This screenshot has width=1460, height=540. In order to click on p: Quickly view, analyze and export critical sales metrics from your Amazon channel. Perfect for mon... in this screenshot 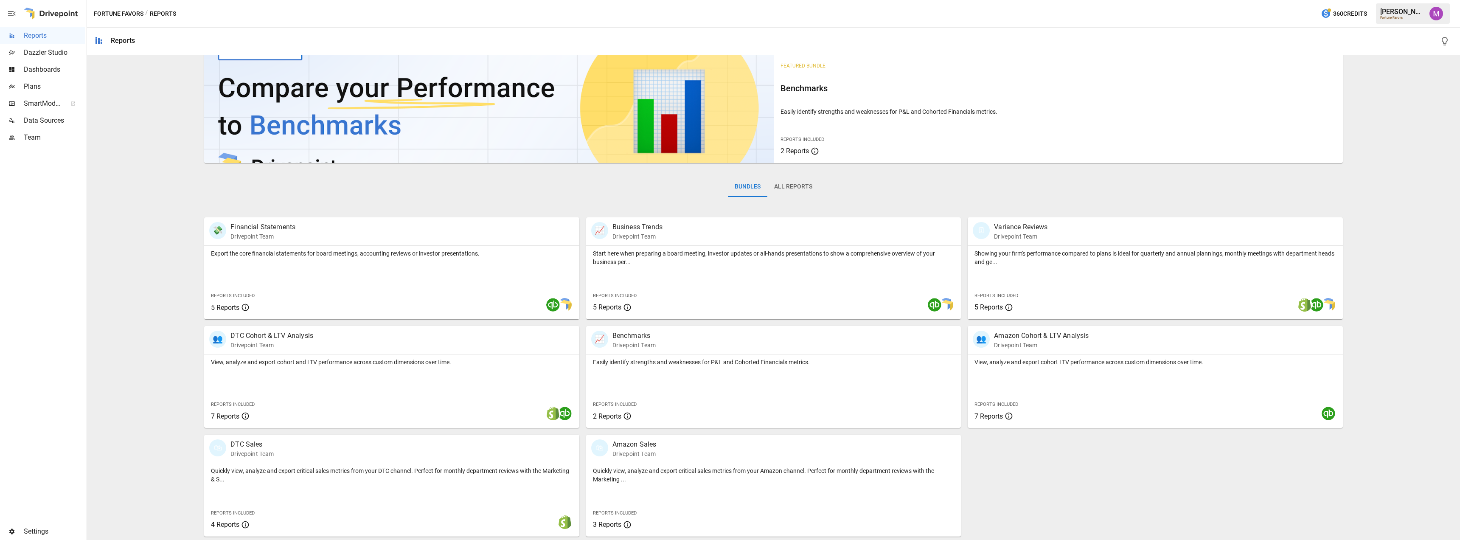, I will do `click(774, 475)`.